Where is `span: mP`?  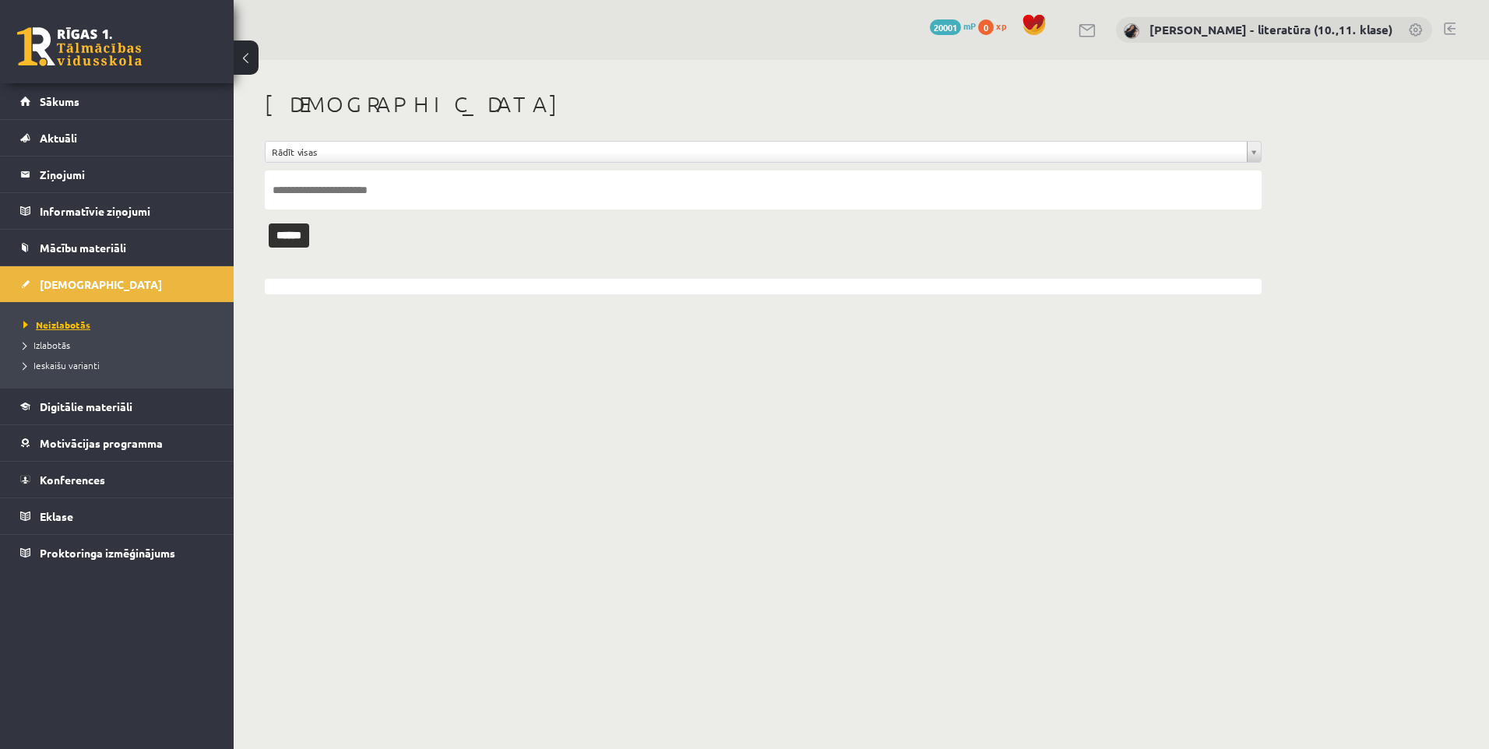
span: mP is located at coordinates (970, 26).